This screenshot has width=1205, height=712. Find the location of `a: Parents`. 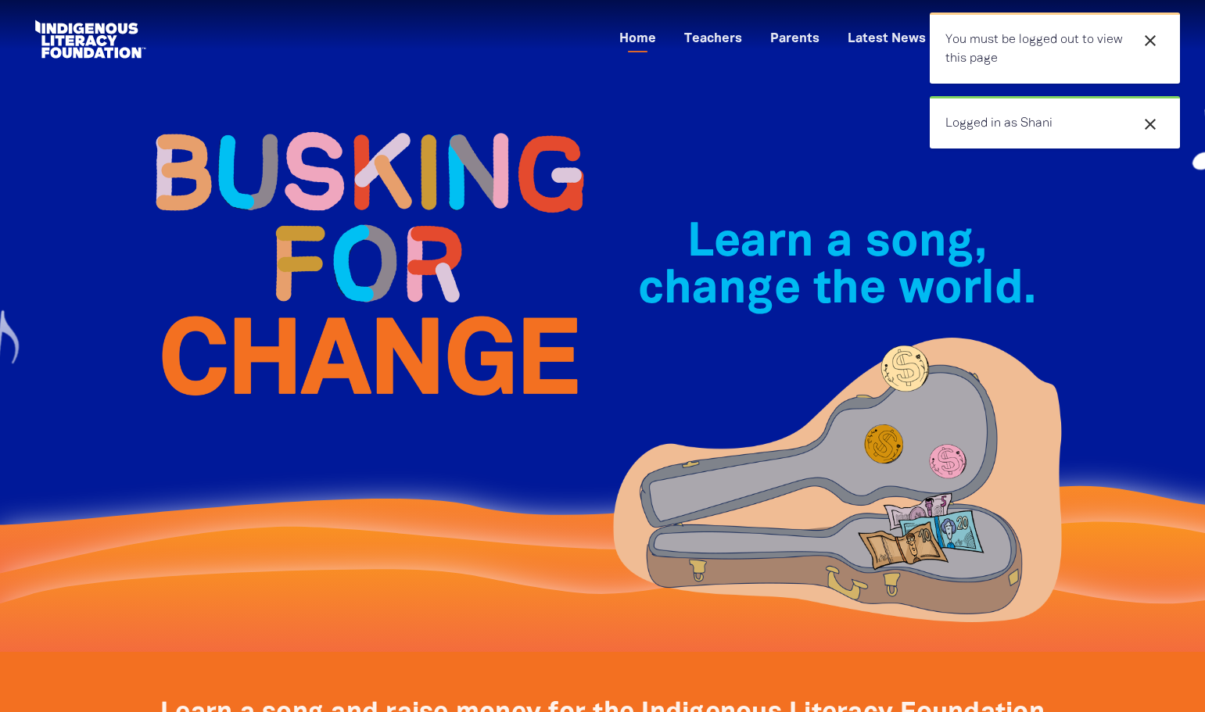

a: Parents is located at coordinates (794, 39).